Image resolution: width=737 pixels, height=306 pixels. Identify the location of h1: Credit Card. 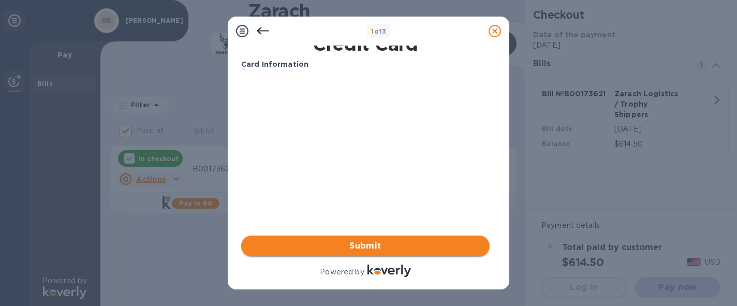
(365, 44).